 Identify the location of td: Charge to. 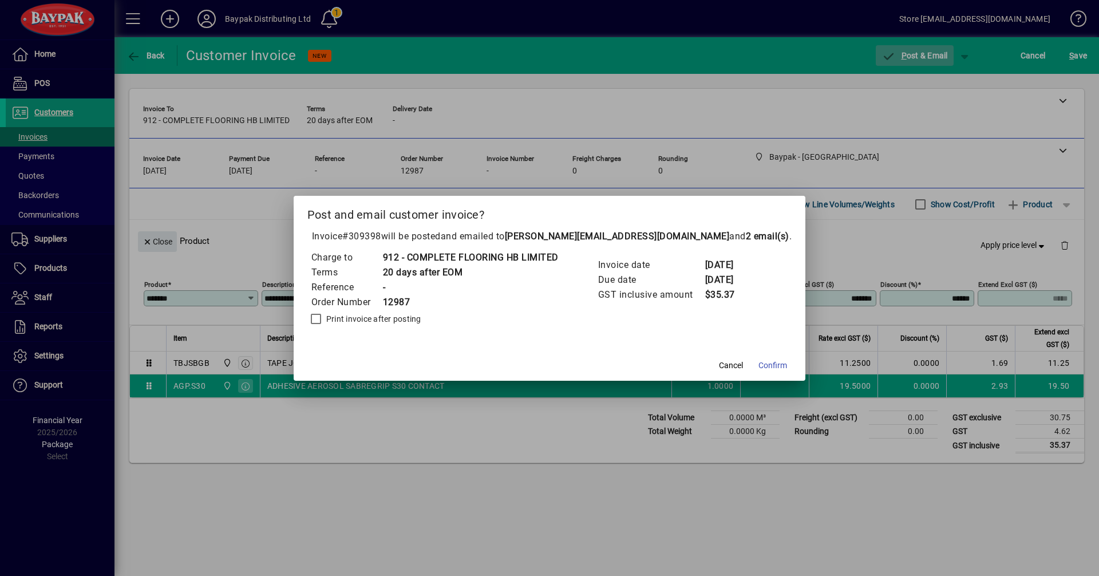
(346, 258).